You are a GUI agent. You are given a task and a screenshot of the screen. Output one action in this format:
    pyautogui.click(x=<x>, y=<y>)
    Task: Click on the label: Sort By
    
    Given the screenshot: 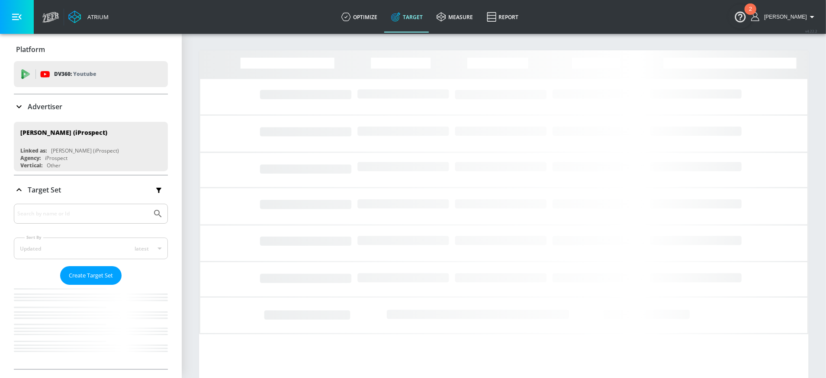 What is the action you would take?
    pyautogui.click(x=34, y=237)
    